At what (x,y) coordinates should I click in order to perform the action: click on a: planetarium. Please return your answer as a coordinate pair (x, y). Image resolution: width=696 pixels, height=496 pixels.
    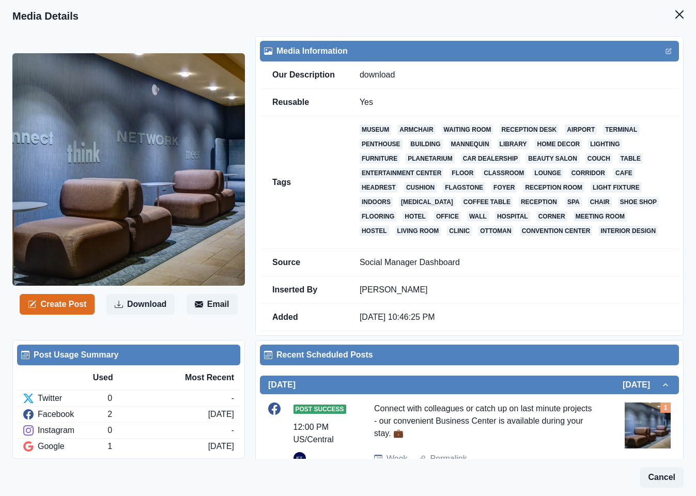
    Looking at the image, I should click on (430, 159).